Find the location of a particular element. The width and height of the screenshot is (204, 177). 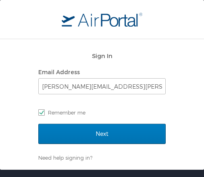

a: Need help signing in? is located at coordinates (65, 158).